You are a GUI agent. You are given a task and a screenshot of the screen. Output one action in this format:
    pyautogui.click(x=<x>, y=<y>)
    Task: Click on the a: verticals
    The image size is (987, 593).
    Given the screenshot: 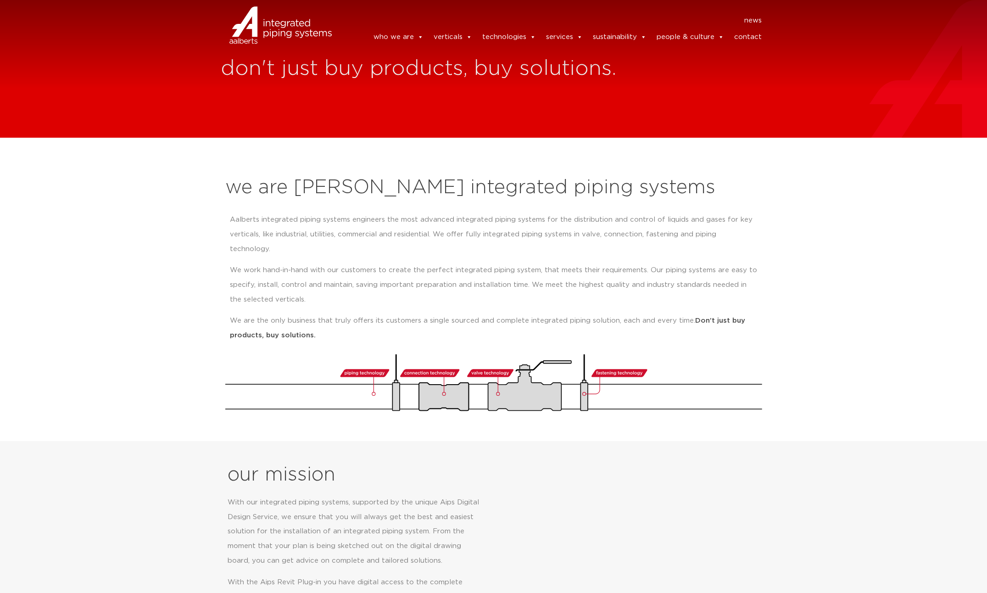 What is the action you would take?
    pyautogui.click(x=453, y=37)
    